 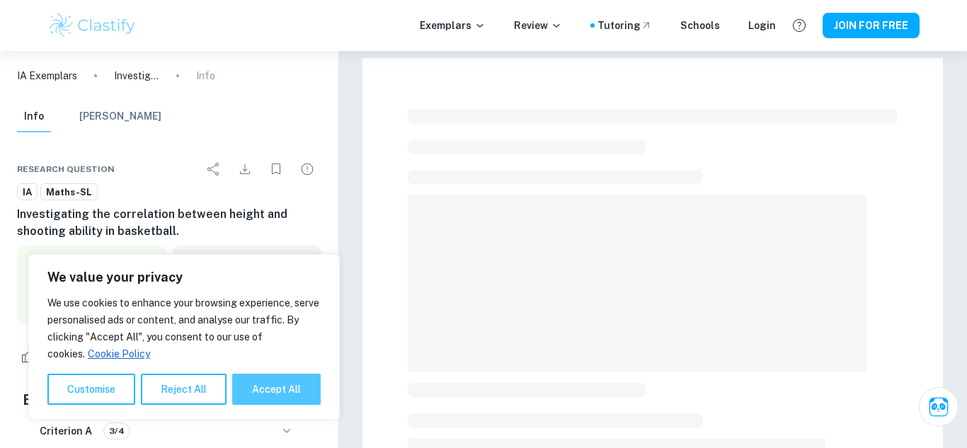 I want to click on div: Bookmark, so click(x=276, y=169).